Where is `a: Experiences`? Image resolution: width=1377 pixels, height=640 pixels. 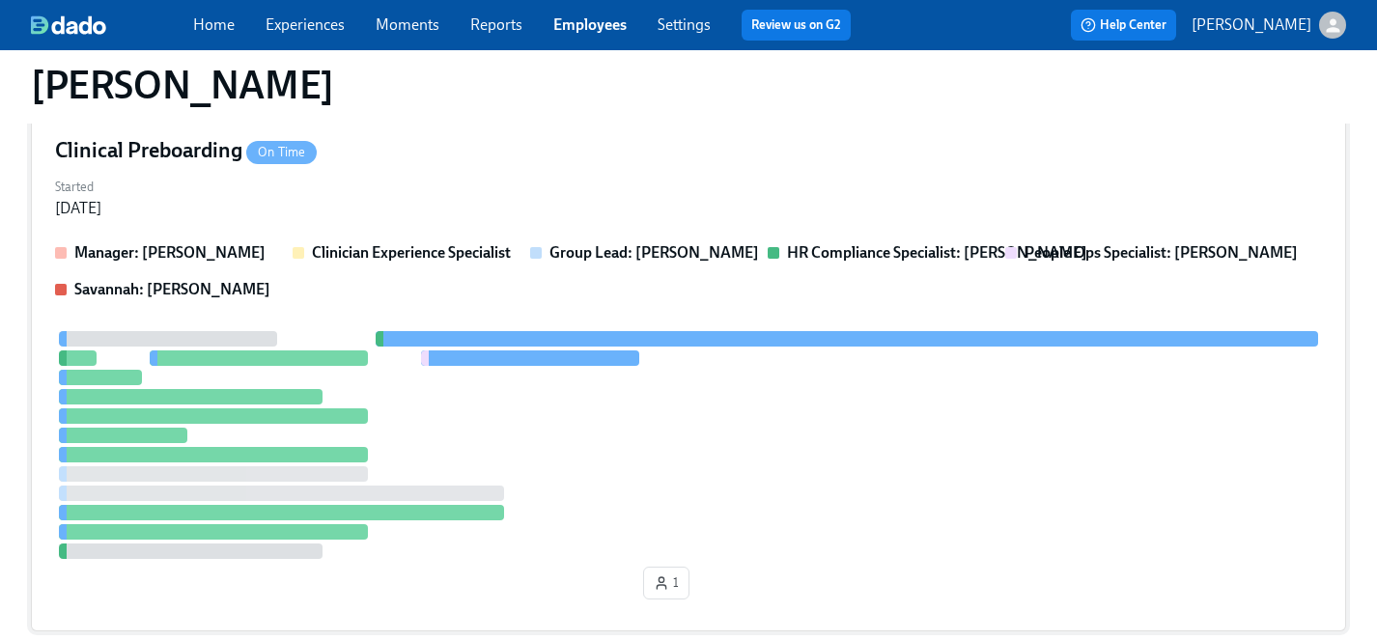 a: Experiences is located at coordinates (305, 24).